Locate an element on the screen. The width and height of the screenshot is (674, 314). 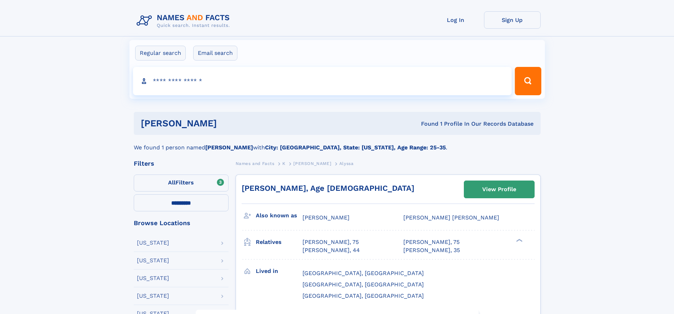
div: Browse Locations is located at coordinates (181, 223).